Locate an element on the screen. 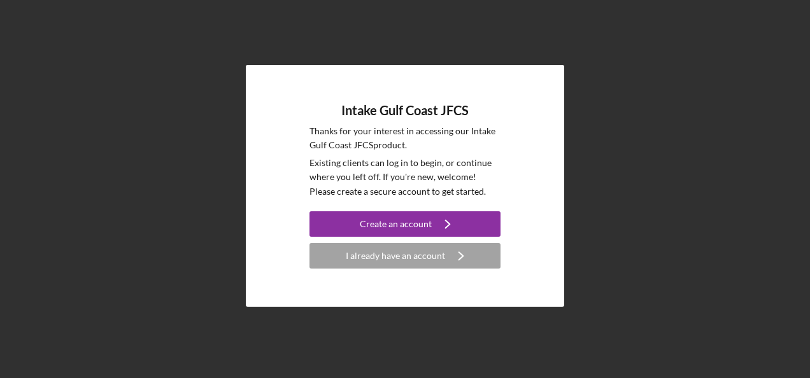  p: Existing clients can log in to begin, or continue where you left off. If you're new, welcome! Ple... is located at coordinates (405, 177).